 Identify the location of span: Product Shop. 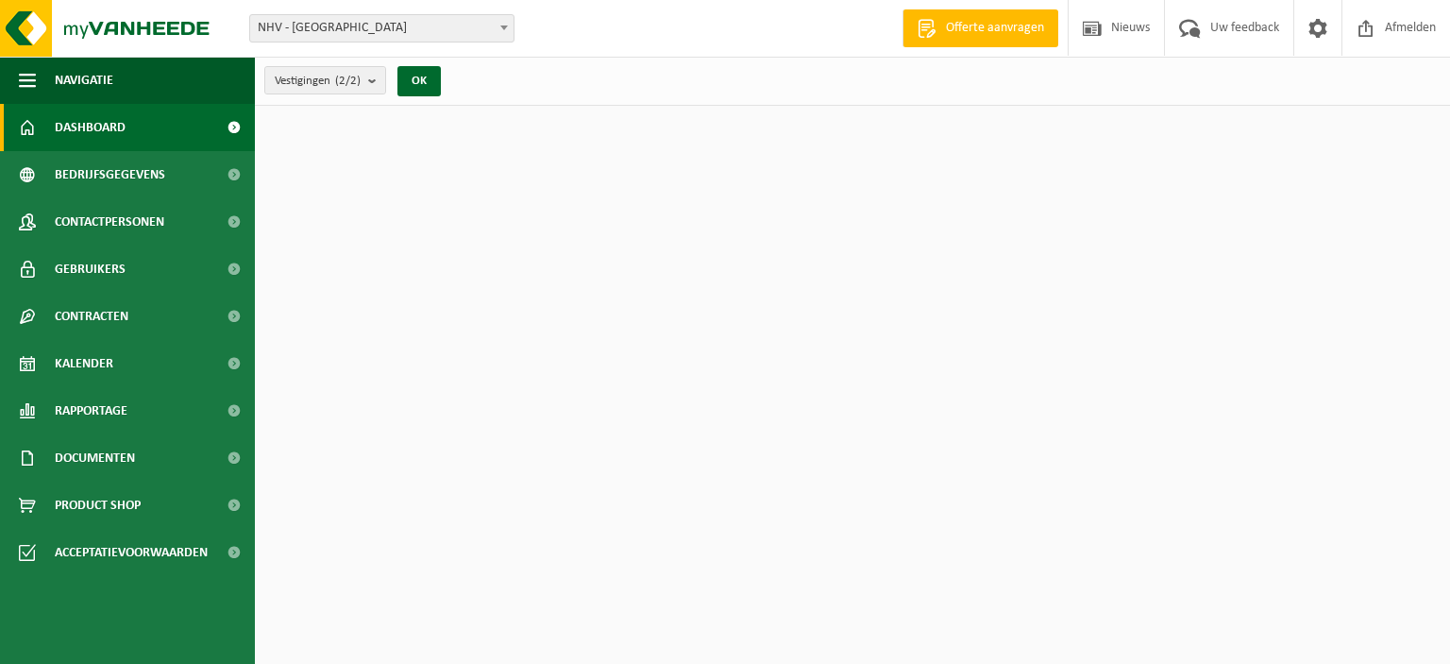
(97, 505).